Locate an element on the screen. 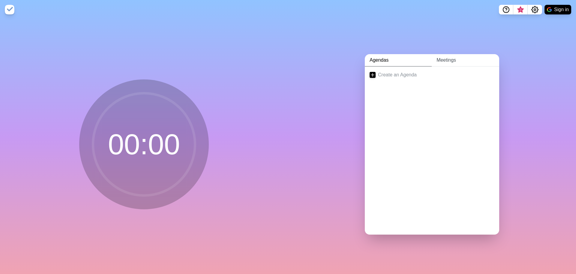 This screenshot has width=576, height=274. a: Create an Agenda is located at coordinates (432, 75).